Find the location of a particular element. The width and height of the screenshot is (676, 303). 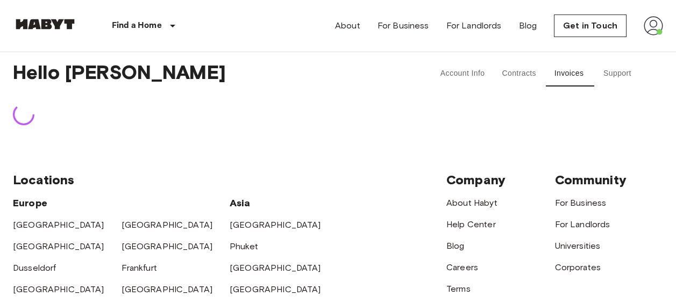

span: Locations is located at coordinates (44, 180).